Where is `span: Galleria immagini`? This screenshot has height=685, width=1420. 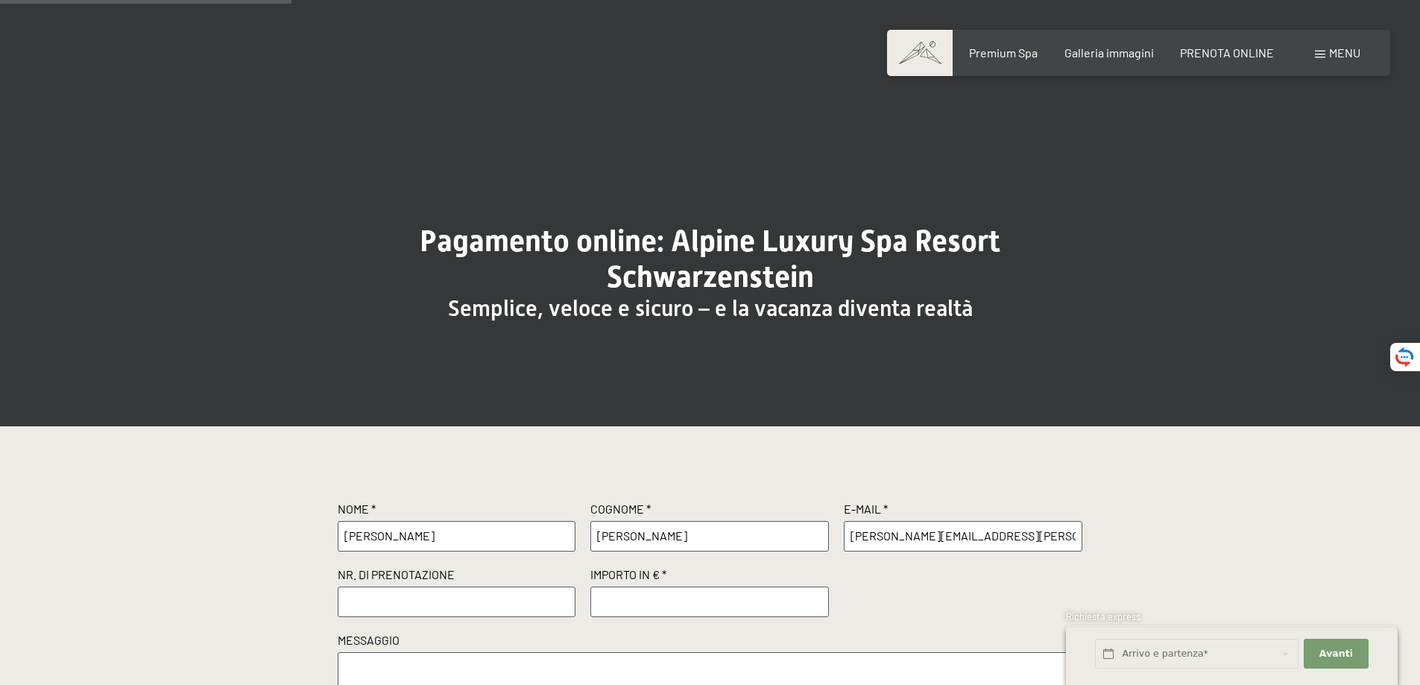 span: Galleria immagini is located at coordinates (1109, 52).